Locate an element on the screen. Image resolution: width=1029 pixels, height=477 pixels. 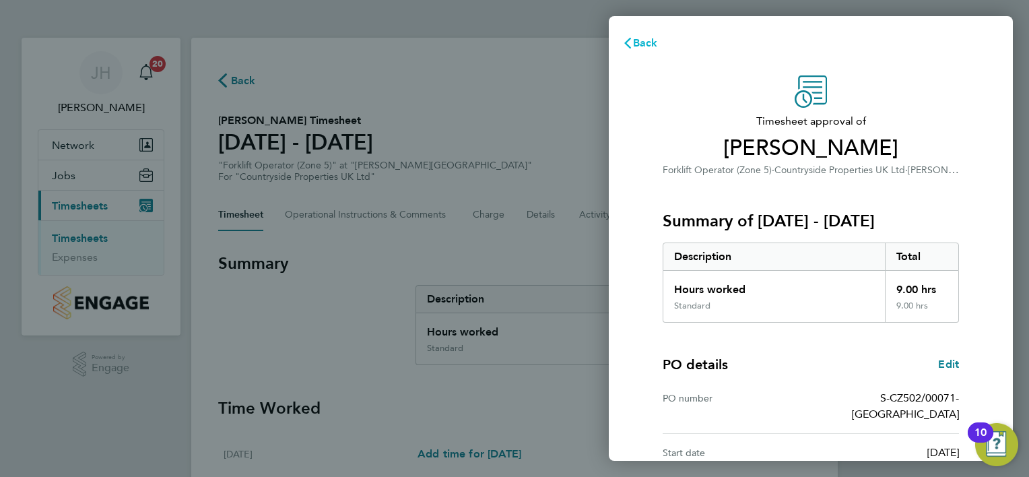
div: Summary of 25 - 31 Aug 2025 is located at coordinates (811, 282).